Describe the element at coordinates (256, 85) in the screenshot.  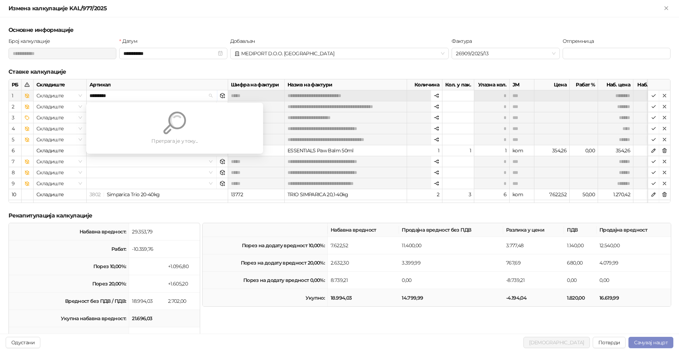
I see `div: Шифра на фактури` at that location.